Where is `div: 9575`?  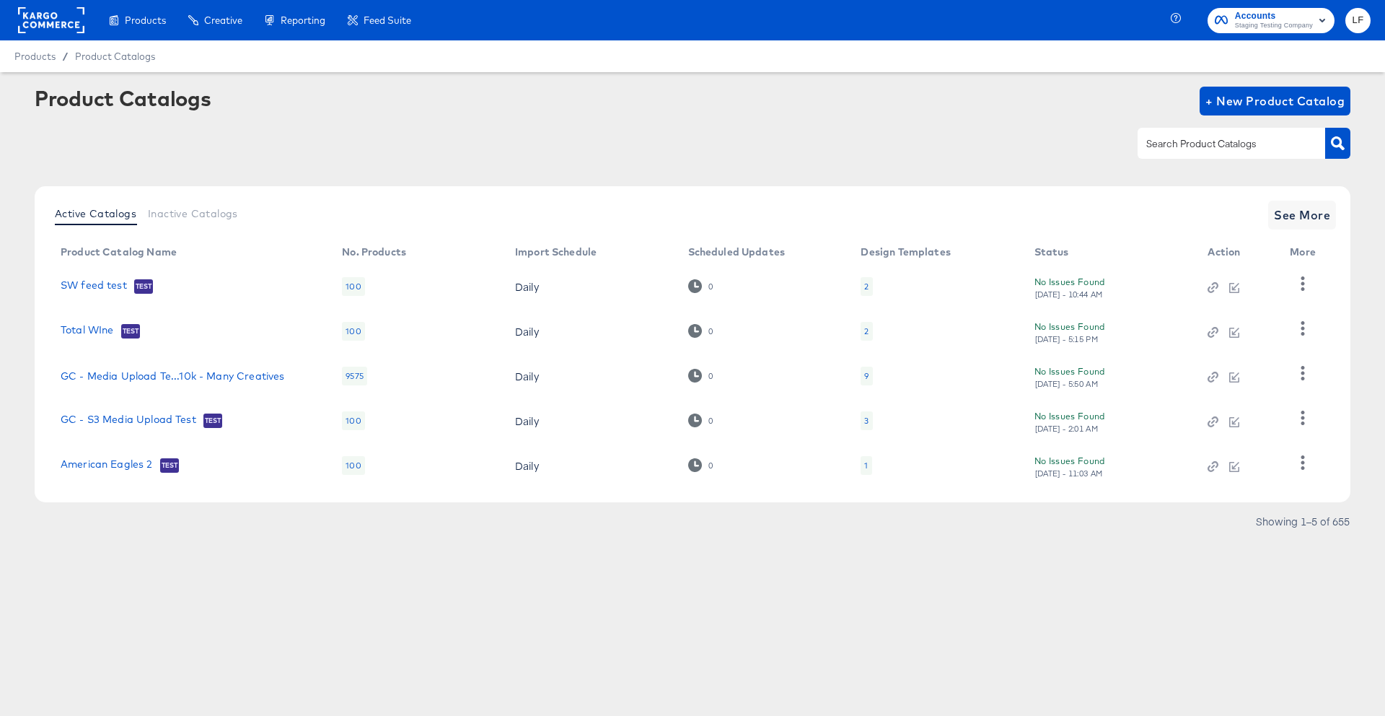 div: 9575 is located at coordinates (354, 376).